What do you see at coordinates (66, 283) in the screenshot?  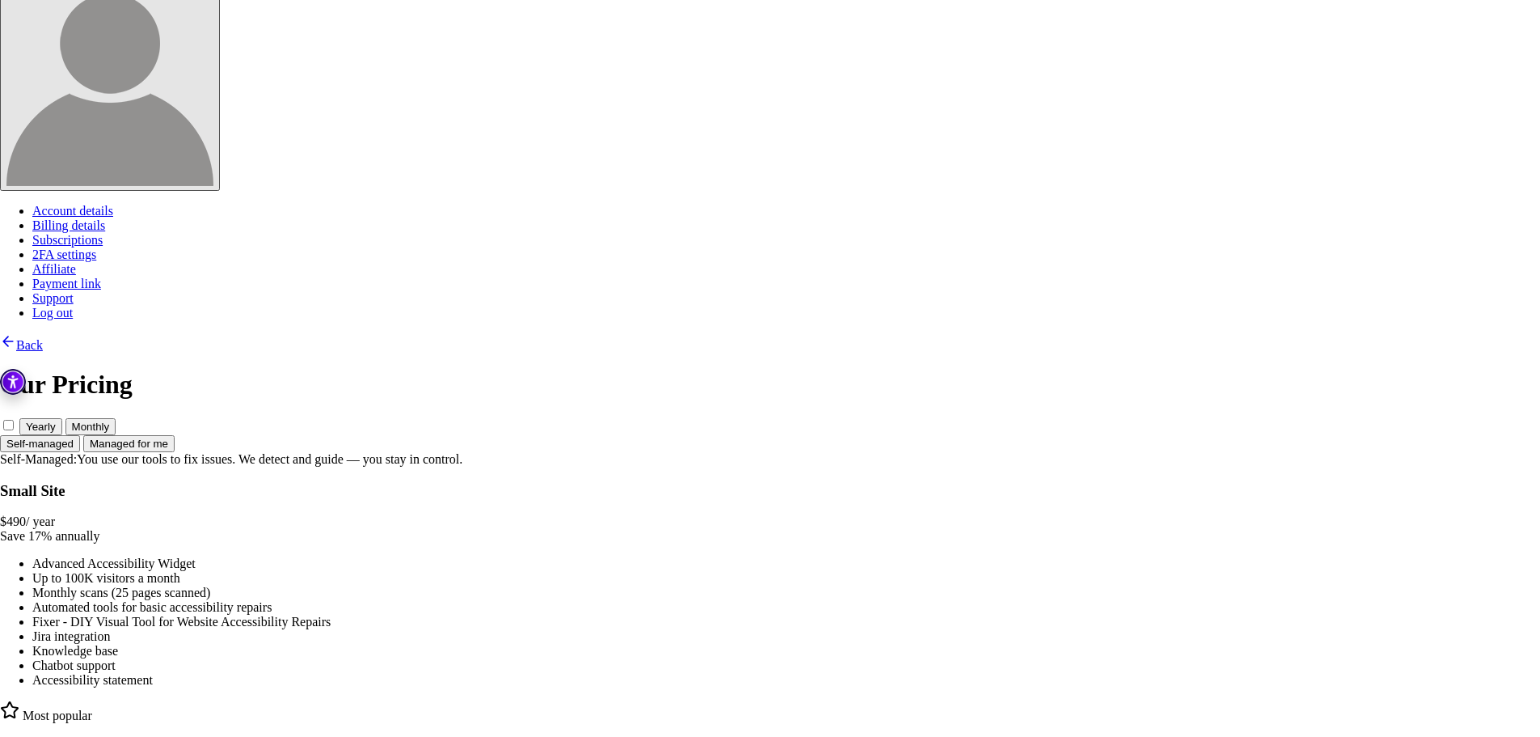 I see `a: Payment link` at bounding box center [66, 283].